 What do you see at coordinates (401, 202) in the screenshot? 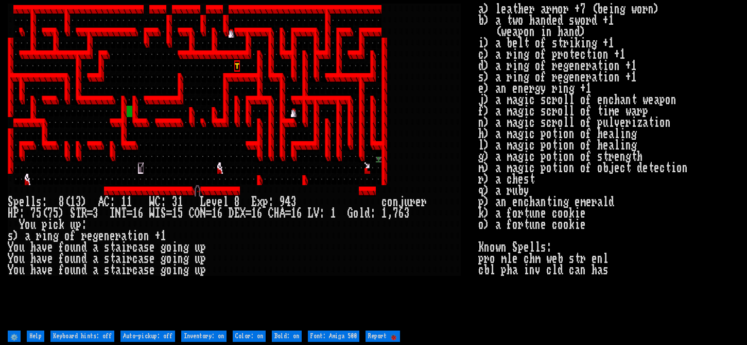
I see `div: j` at bounding box center [401, 202].